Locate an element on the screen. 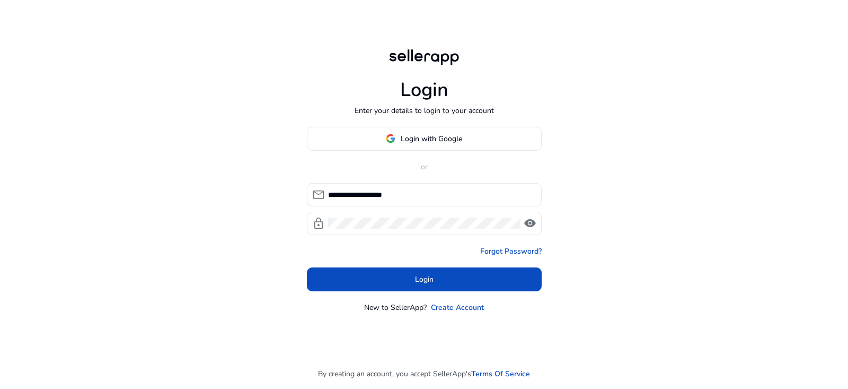 This screenshot has width=848, height=389. button: Login with Google is located at coordinates (424, 138).